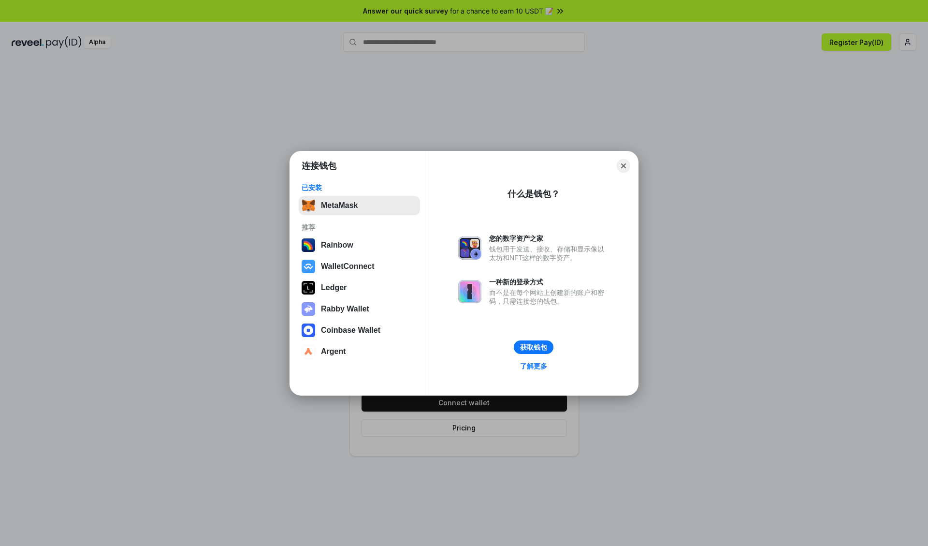 This screenshot has height=546, width=928. What do you see at coordinates (624, 166) in the screenshot?
I see `button: Close` at bounding box center [624, 166].